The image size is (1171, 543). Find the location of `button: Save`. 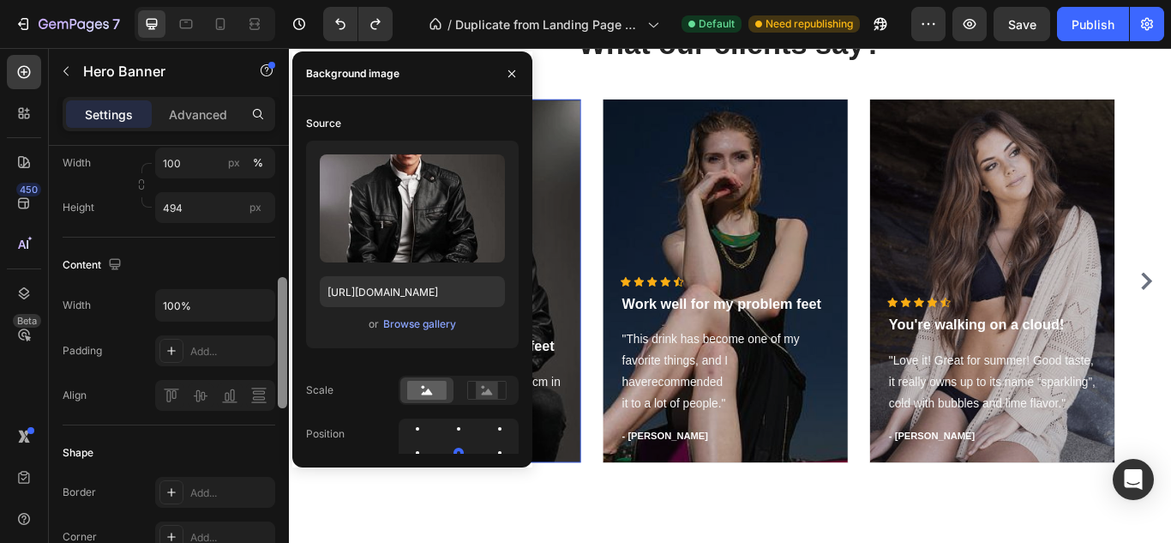

button: Save is located at coordinates (1022, 24).